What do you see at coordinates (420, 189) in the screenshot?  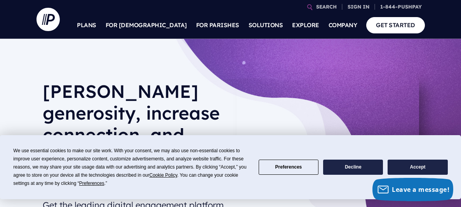 I see `span: Leave a message!` at bounding box center [420, 189].